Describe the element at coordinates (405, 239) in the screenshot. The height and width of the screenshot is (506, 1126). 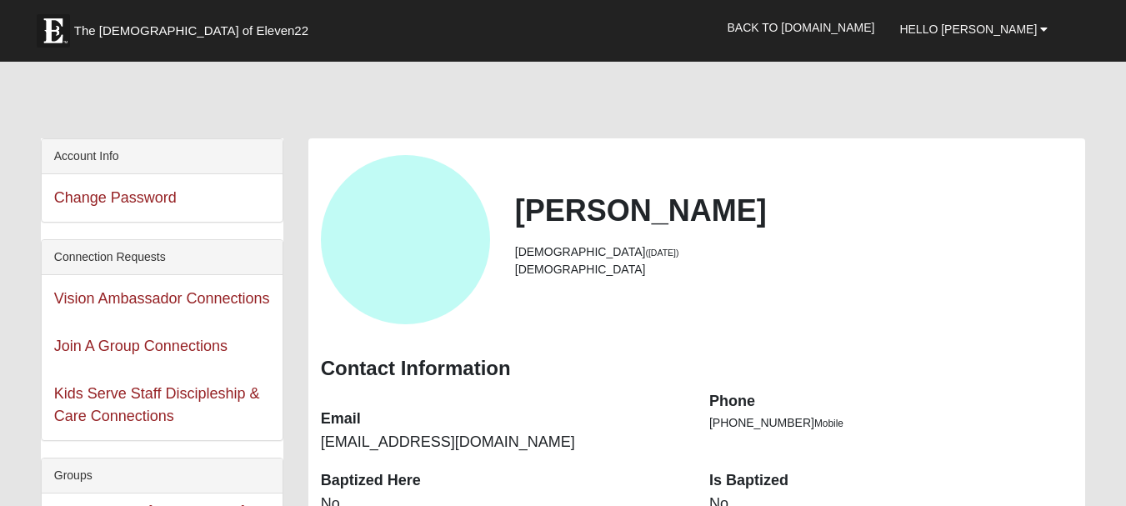
I see `a: View Fullsize Photo` at that location.